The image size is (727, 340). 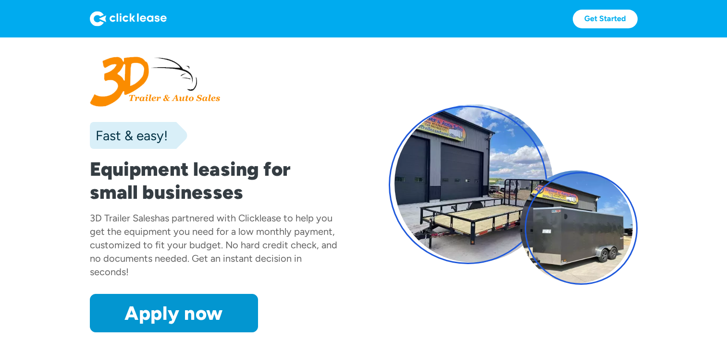 What do you see at coordinates (128, 19) in the screenshot?
I see `img: Logo` at bounding box center [128, 19].